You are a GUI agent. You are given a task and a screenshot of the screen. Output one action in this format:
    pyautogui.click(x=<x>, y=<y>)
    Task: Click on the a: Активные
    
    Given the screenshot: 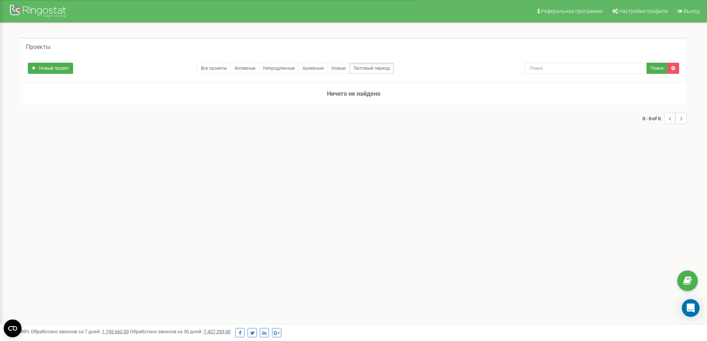 What is the action you would take?
    pyautogui.click(x=245, y=68)
    